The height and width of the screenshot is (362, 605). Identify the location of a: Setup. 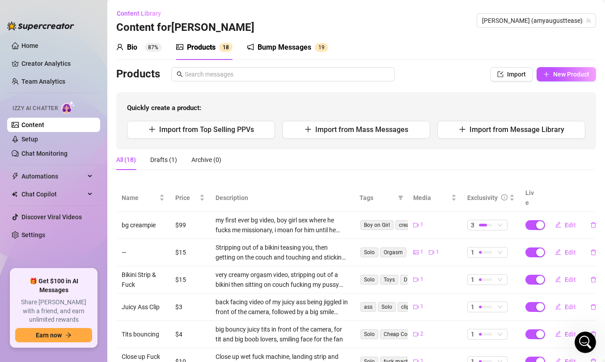
(30, 139).